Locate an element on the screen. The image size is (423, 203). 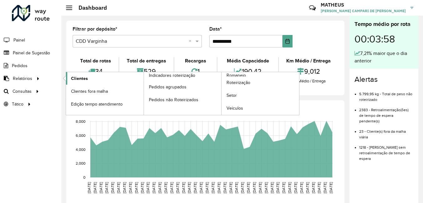
text: 4,000 is located at coordinates (80, 149).